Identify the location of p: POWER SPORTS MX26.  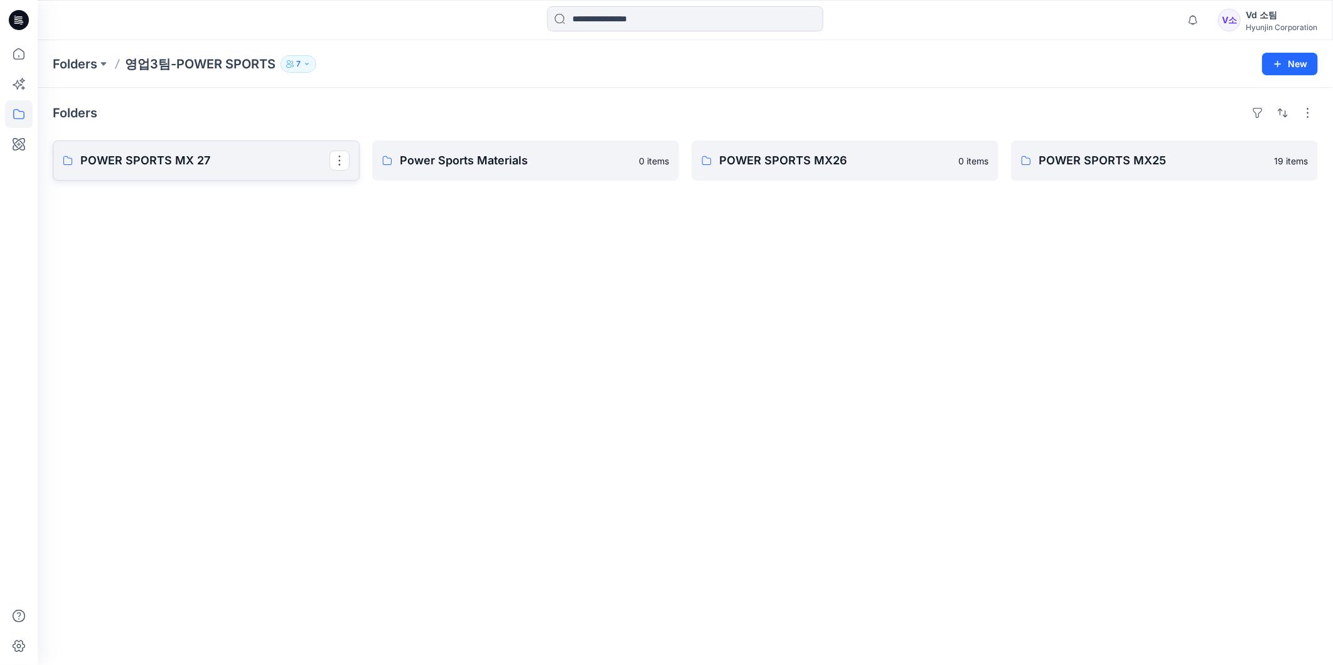
(835, 161).